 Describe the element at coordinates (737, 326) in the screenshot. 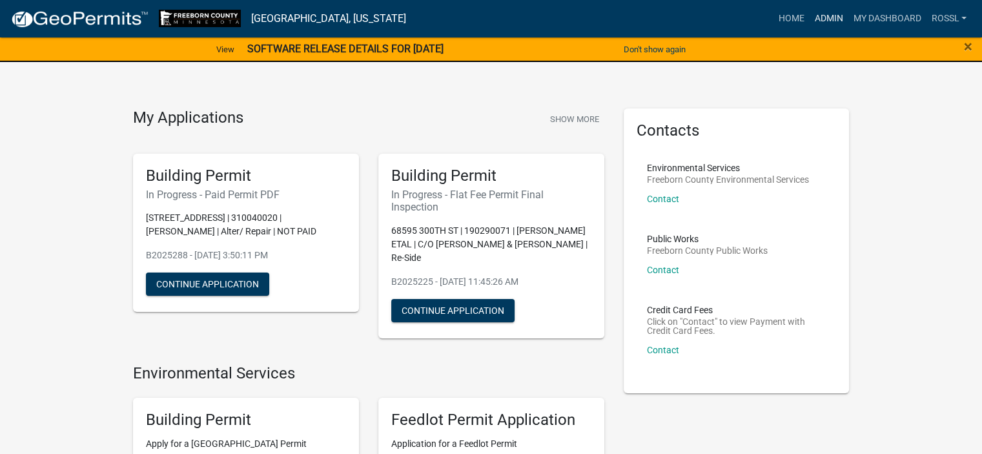

I see `p: Click on "Contact" to view Payment with Credit Card Fees.` at that location.